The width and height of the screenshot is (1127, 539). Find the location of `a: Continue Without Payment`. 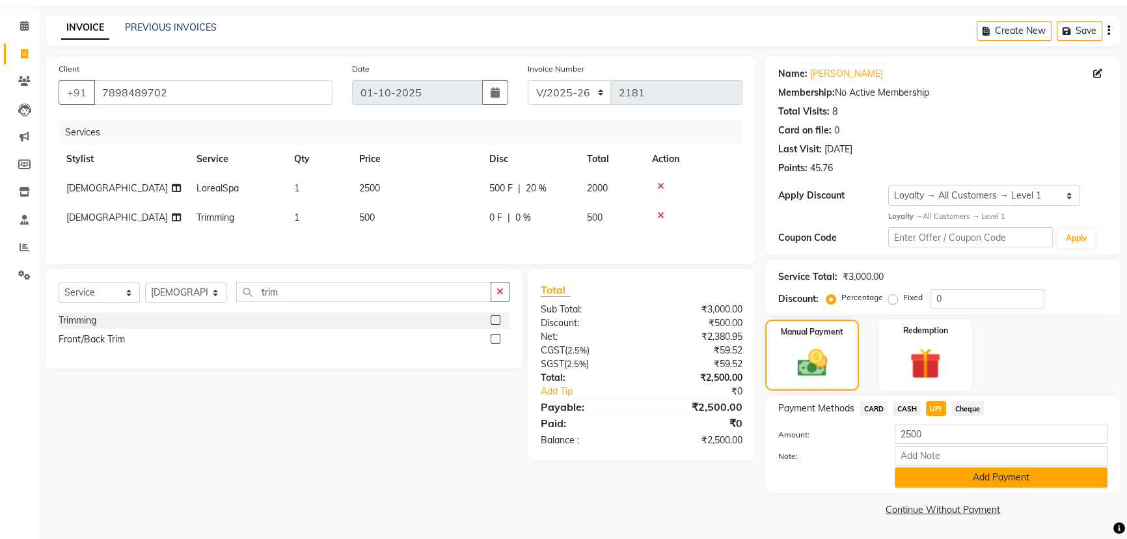

a: Continue Without Payment is located at coordinates (943, 510).